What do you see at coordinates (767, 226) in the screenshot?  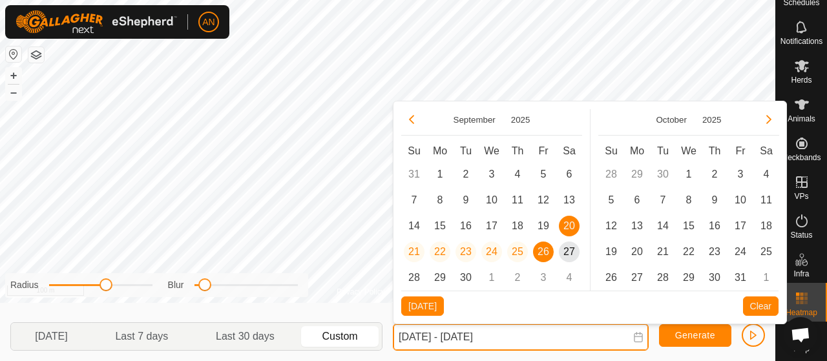 I see `td: 18` at bounding box center [767, 226].